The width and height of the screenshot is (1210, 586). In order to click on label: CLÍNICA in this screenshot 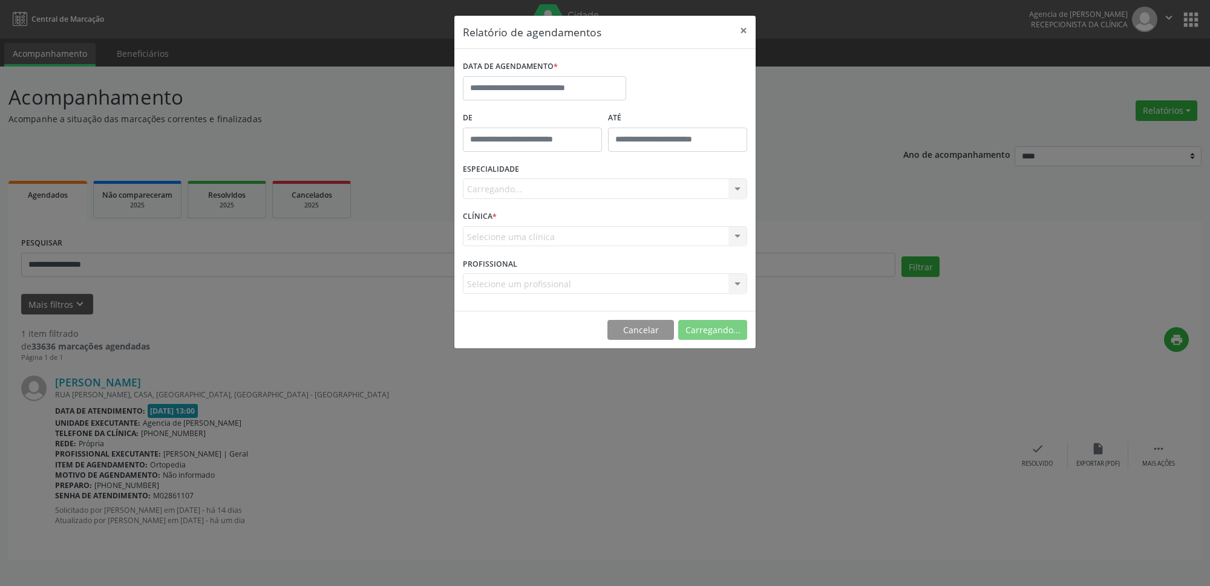, I will do `click(480, 217)`.